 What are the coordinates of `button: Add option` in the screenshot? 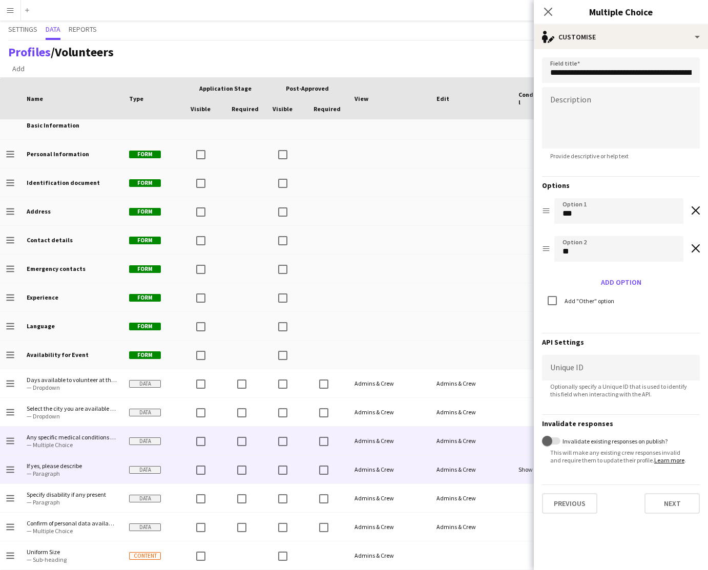 It's located at (621, 282).